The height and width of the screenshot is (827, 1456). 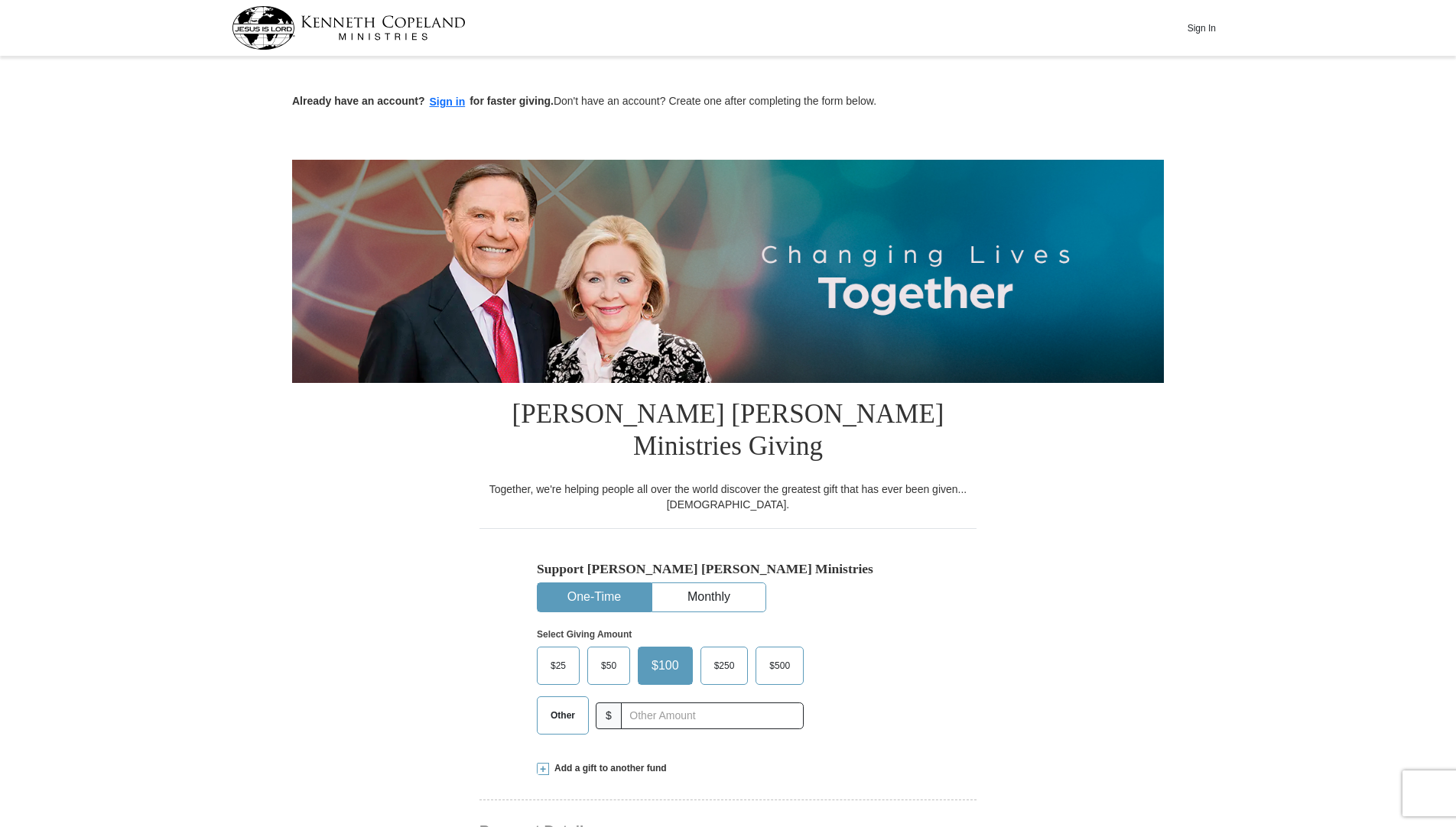 What do you see at coordinates (728, 497) in the screenshot?
I see `div: Together, we're helping people all over the world discover the greatest gift that has ever been g...` at bounding box center [728, 497].